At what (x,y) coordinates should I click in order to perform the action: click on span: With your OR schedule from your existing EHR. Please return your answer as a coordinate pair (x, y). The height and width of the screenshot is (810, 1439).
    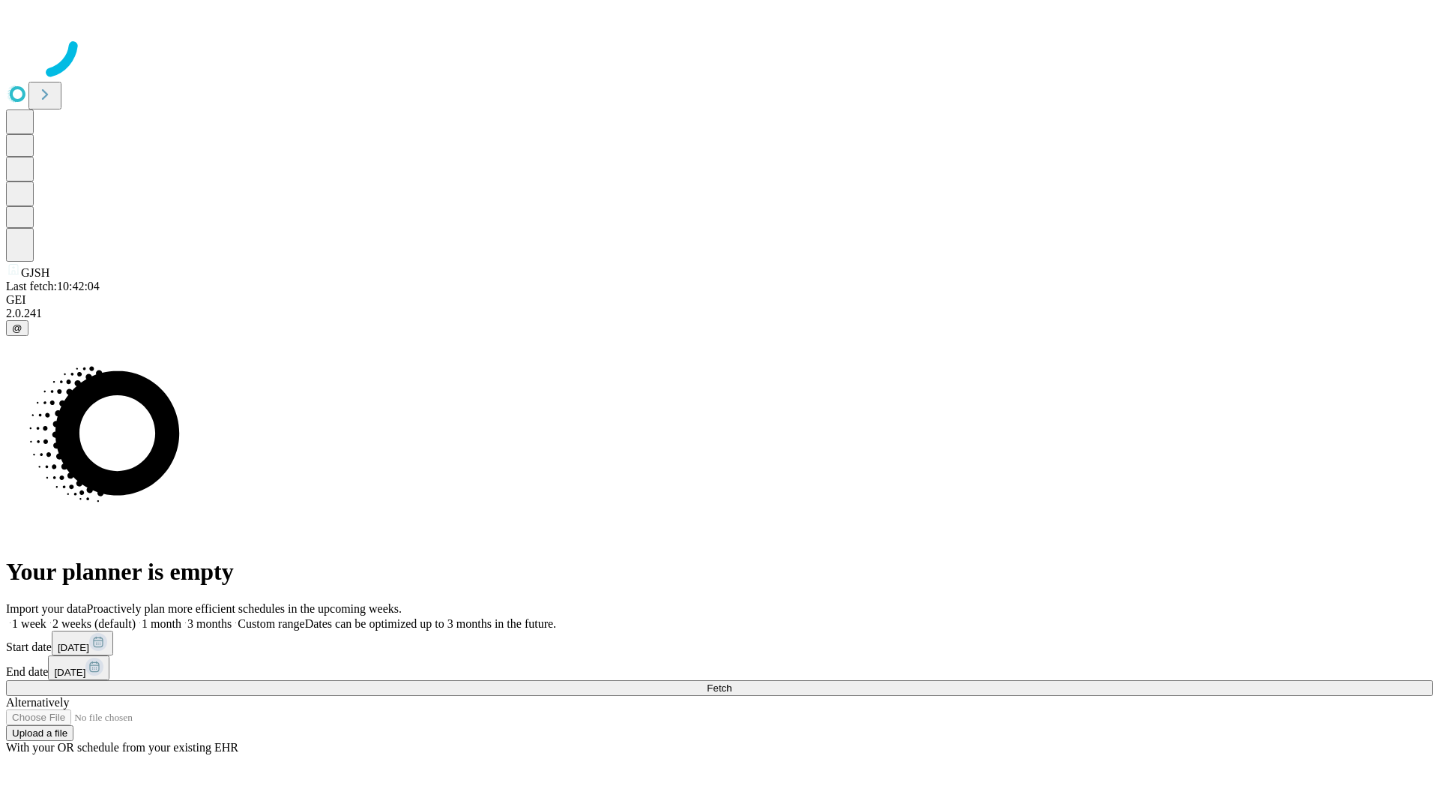
    Looking at the image, I should click on (122, 747).